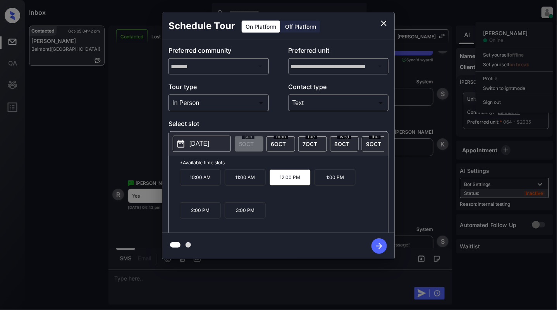 The height and width of the screenshot is (310, 557). I want to click on p: *Available time slots, so click(284, 162).